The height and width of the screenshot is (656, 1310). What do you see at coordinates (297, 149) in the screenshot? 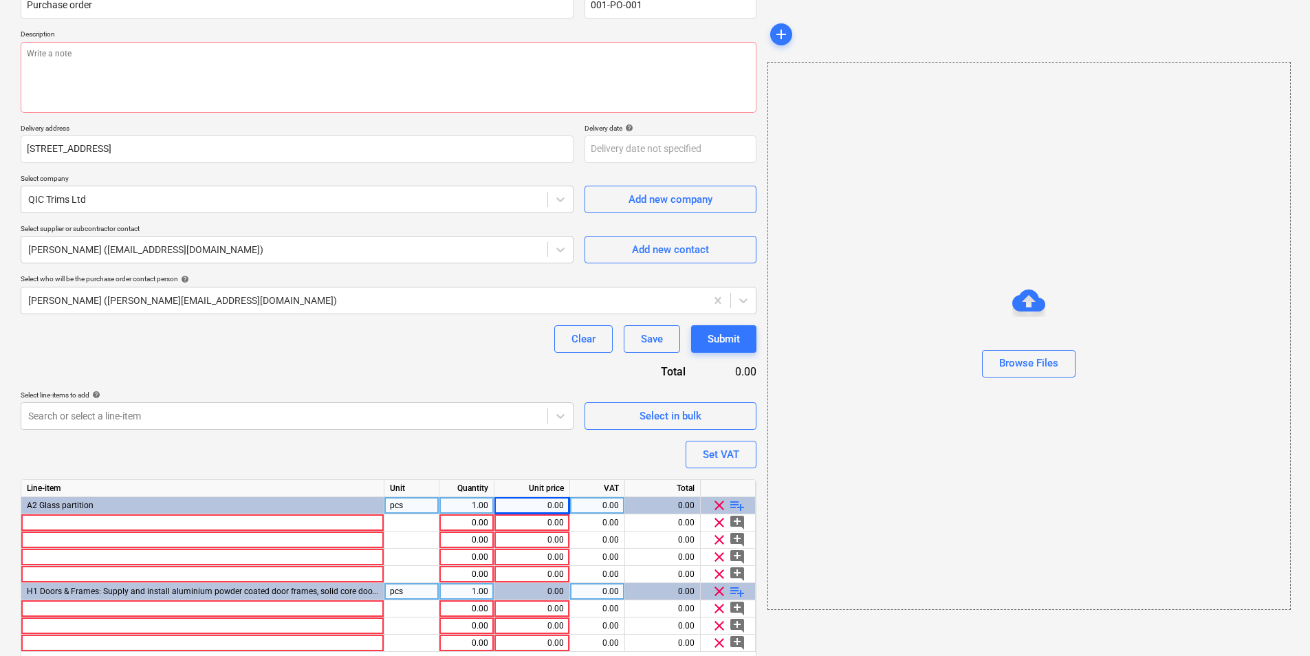
I see `input: Delivery address` at bounding box center [297, 149].